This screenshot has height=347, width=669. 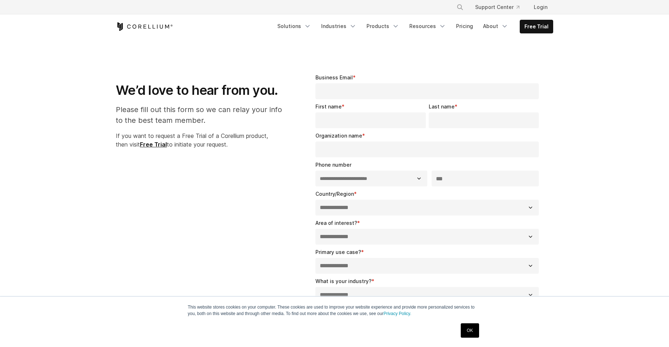 What do you see at coordinates (334, 311) in the screenshot?
I see `p: This website stores cookies on your computer. These cookies are used to improve your website expe...` at bounding box center [334, 311].